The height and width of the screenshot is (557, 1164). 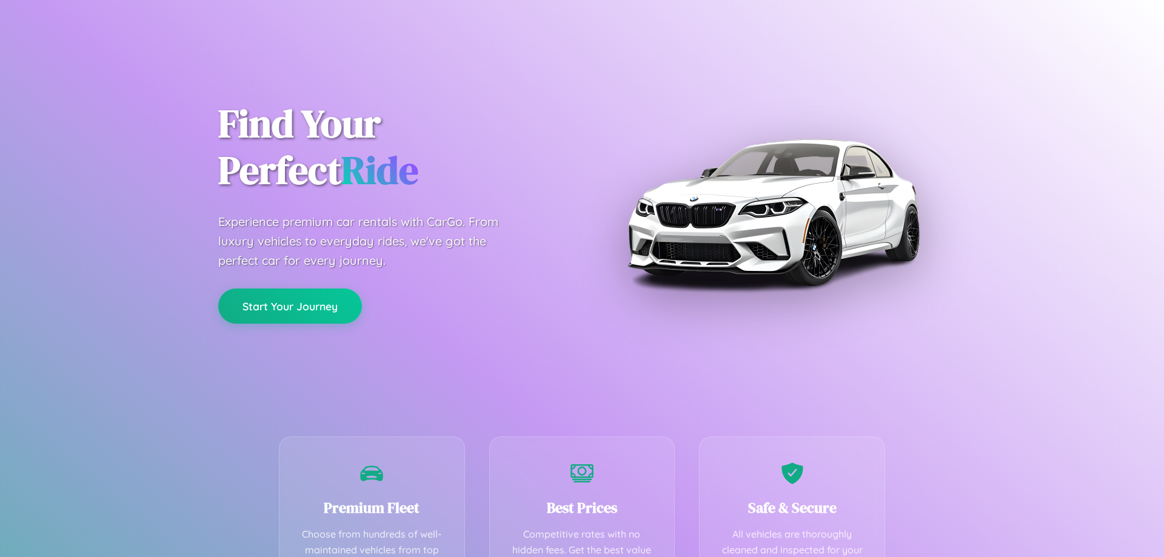 I want to click on h1: Find Your Perfect, so click(x=391, y=147).